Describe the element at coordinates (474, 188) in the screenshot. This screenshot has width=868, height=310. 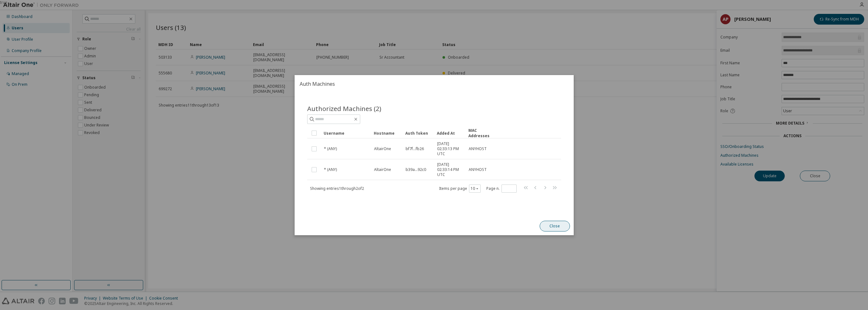
I see `button: 10` at that location.